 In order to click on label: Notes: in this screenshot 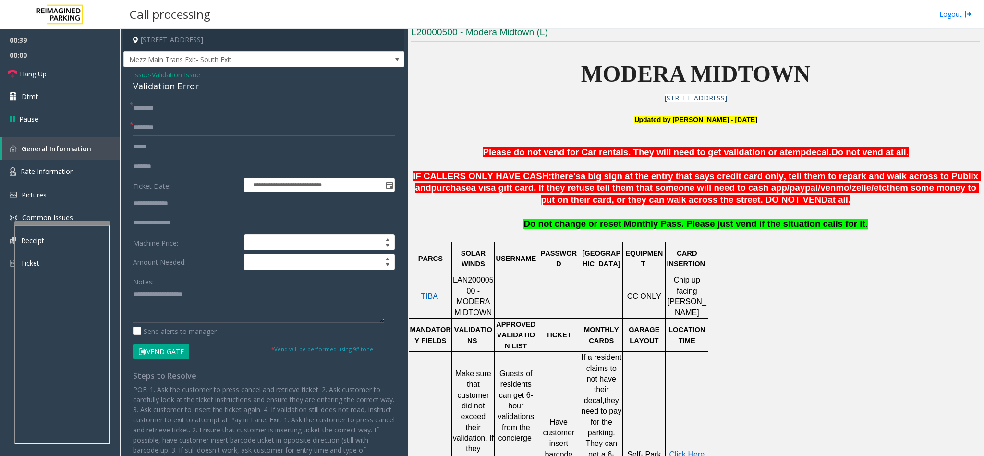, I will do `click(143, 280)`.